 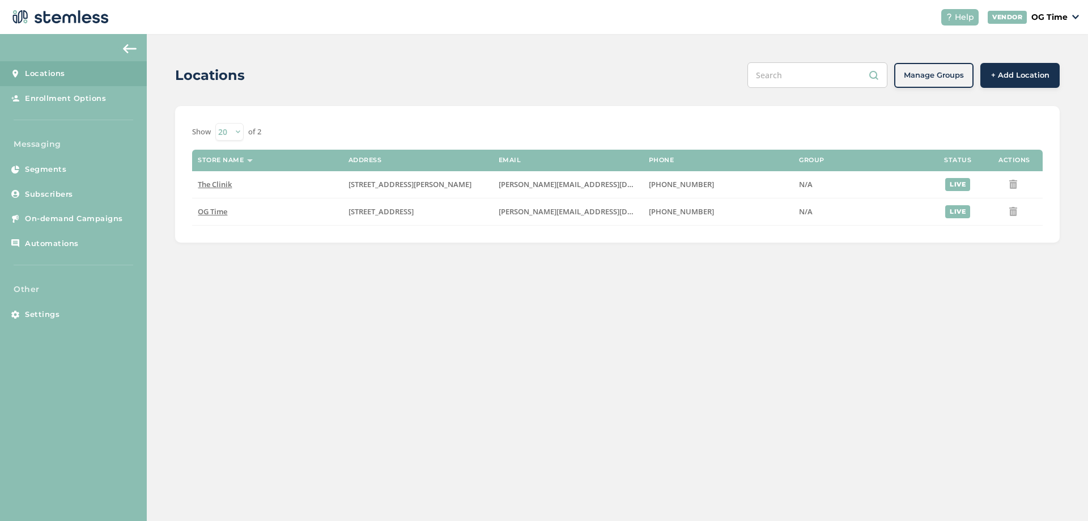 I want to click on span: Manage Groups, so click(x=934, y=75).